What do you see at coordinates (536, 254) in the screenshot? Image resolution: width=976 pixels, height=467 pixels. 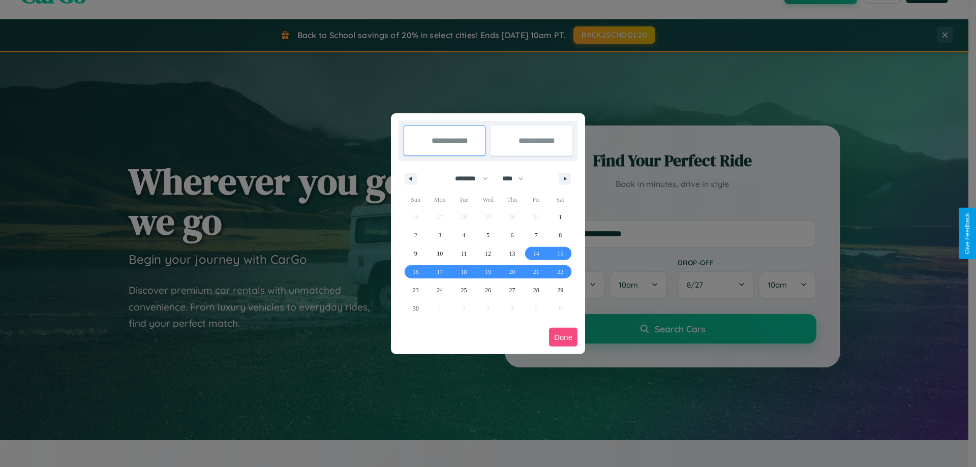 I see `button: 14` at bounding box center [536, 254].